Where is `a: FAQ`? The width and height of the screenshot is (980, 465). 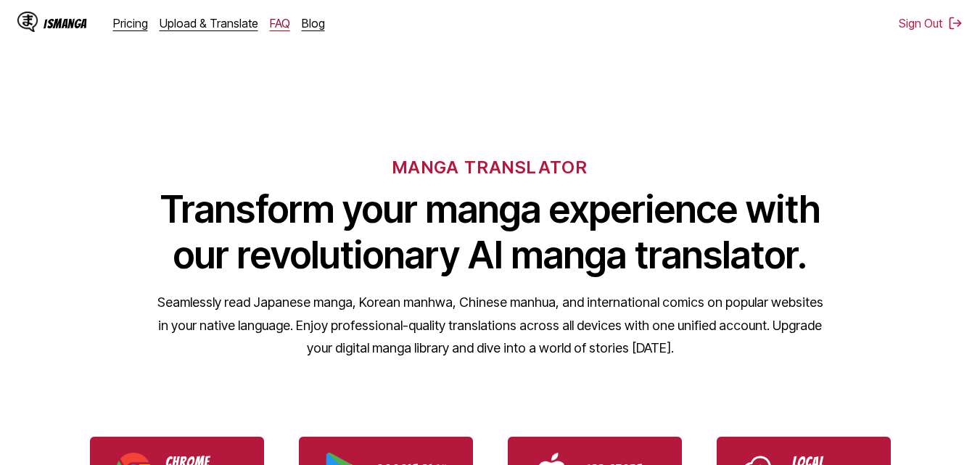 a: FAQ is located at coordinates (280, 23).